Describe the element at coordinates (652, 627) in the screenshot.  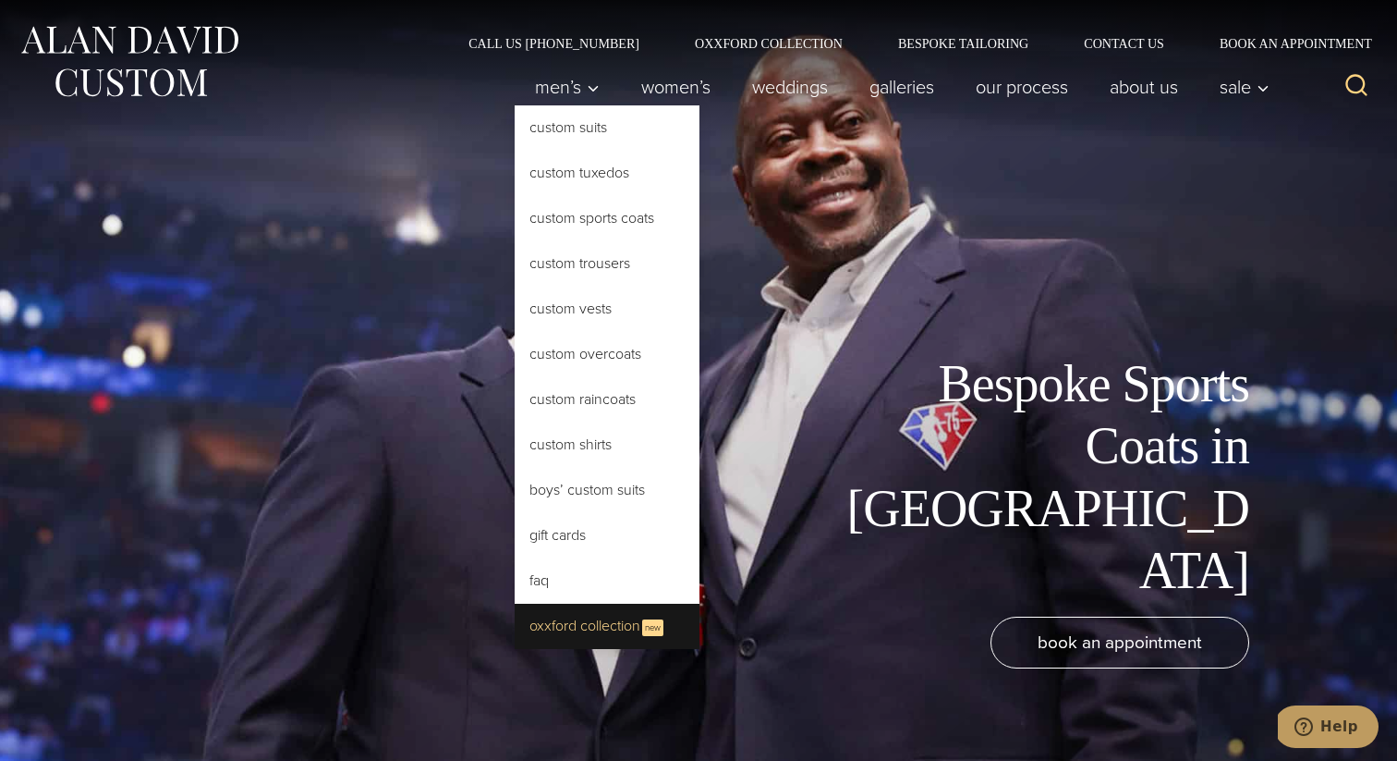
I see `span: New` at that location.